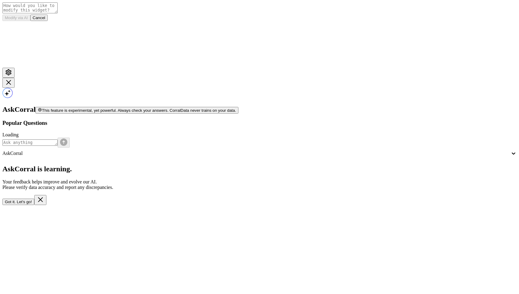  What do you see at coordinates (139, 110) in the screenshot?
I see `span: This feature is experimental, yet powerful. Always check your answers. CorralData never trains on...` at bounding box center [139, 110].